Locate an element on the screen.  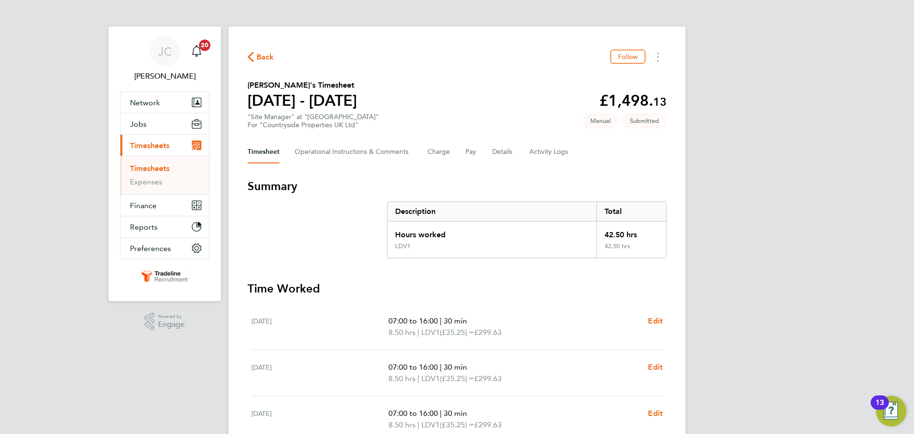
nav: Main navigation is located at coordinates (165, 164).